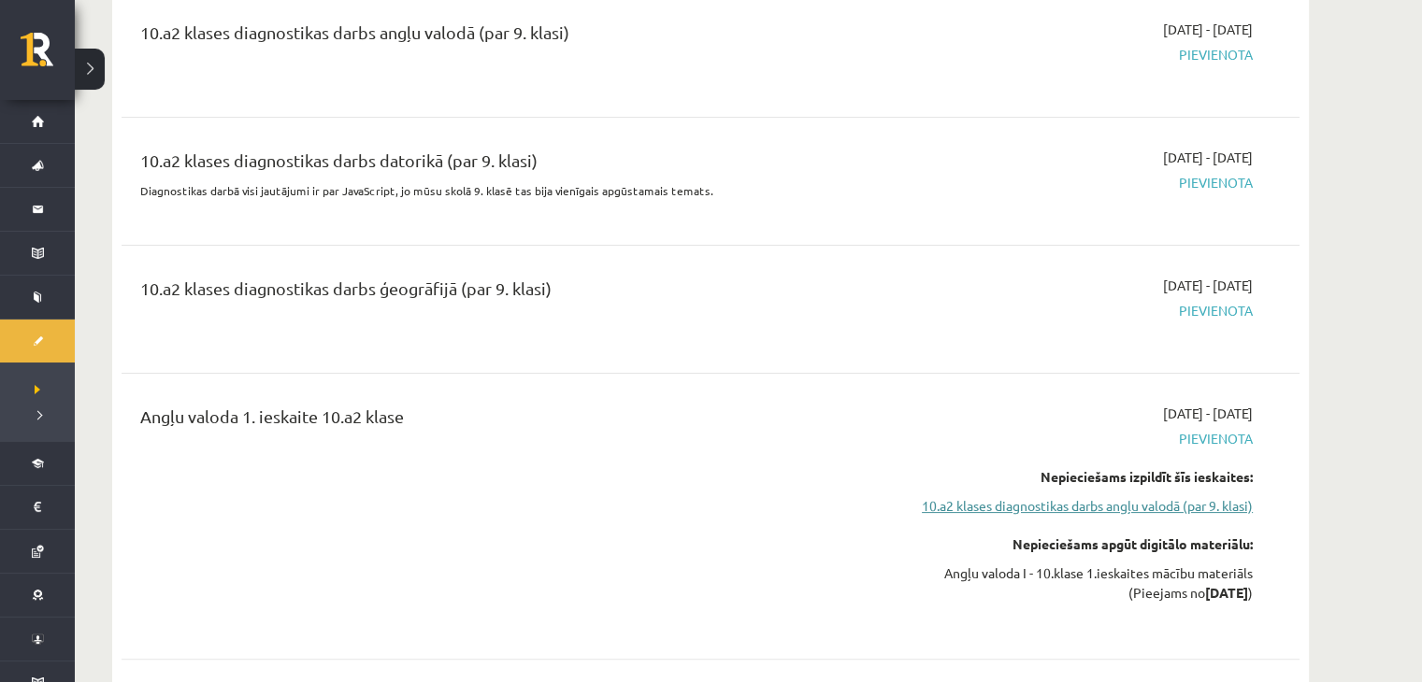 Image resolution: width=1422 pixels, height=682 pixels. I want to click on a: Rīgas 1. Tālmācības vidusskola, so click(48, 56).